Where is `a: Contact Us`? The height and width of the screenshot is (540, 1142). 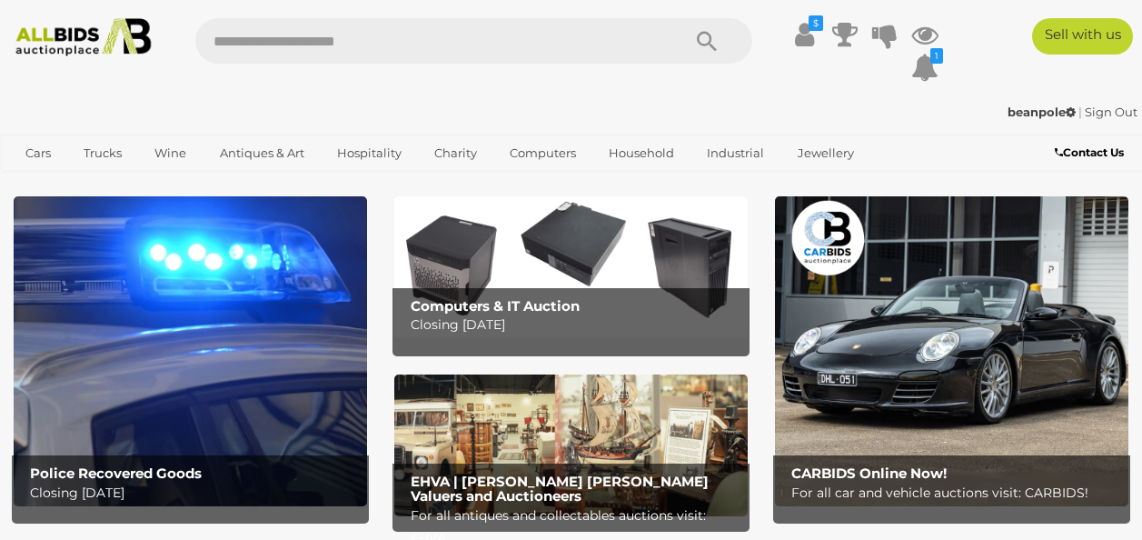
a: Contact Us is located at coordinates (1091, 153).